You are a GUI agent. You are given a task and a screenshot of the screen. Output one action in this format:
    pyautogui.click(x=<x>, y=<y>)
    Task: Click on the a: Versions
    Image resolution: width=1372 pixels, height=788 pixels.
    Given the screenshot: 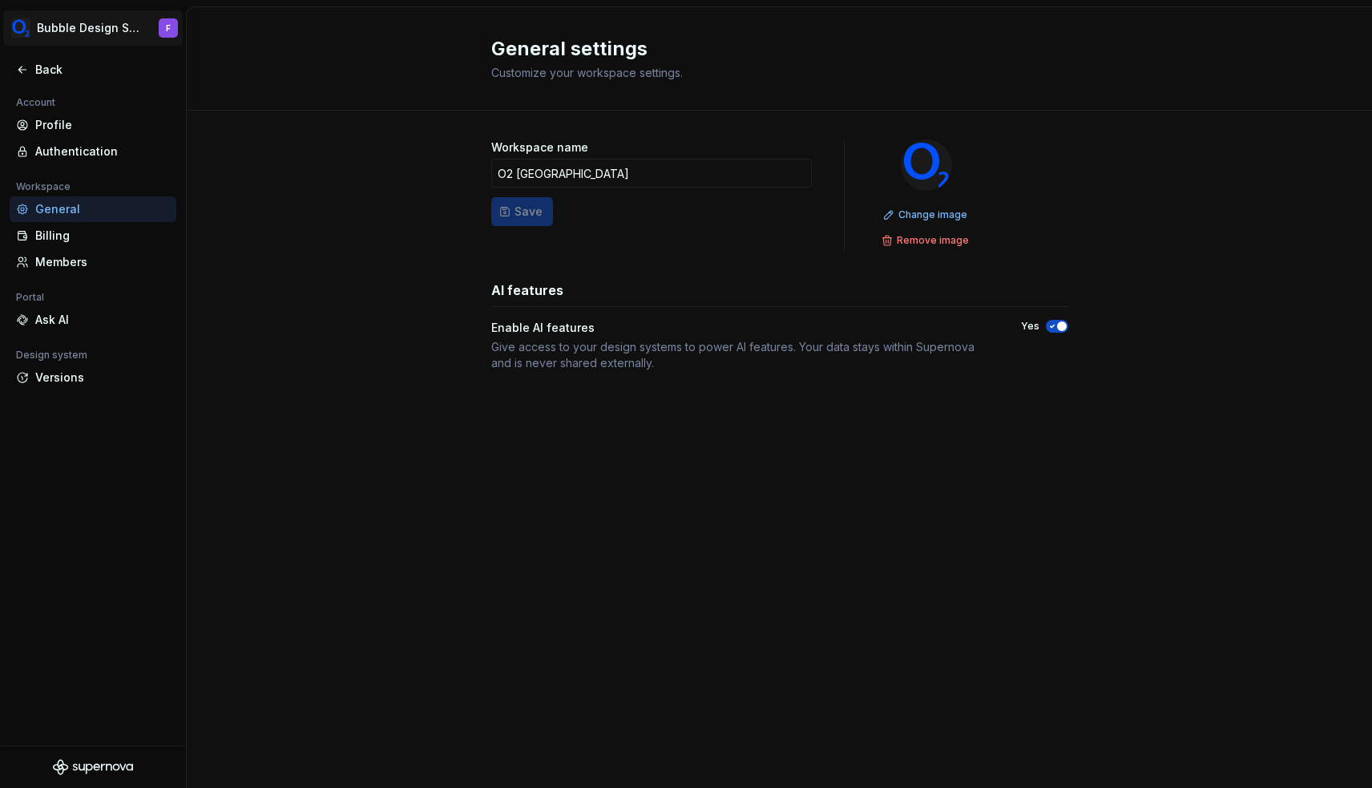 What is the action you would take?
    pyautogui.click(x=93, y=377)
    